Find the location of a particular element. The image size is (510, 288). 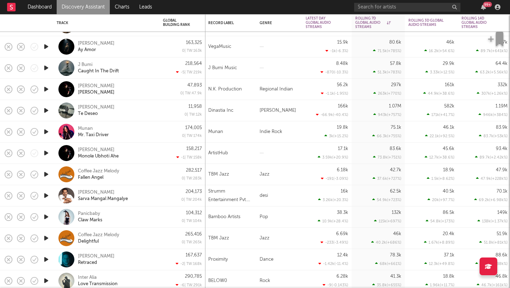

div: 83.9k is located at coordinates (502, 127).